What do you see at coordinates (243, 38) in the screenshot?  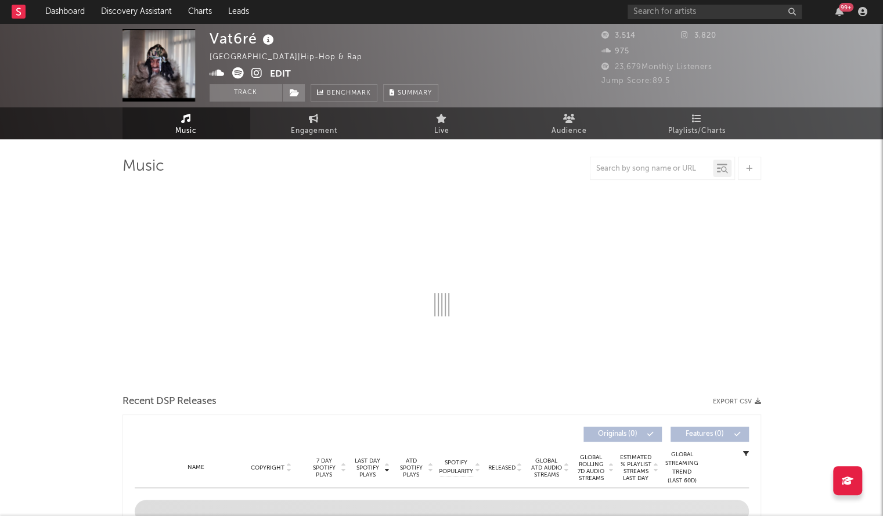 I see `div: Vat6ré` at bounding box center [243, 38].